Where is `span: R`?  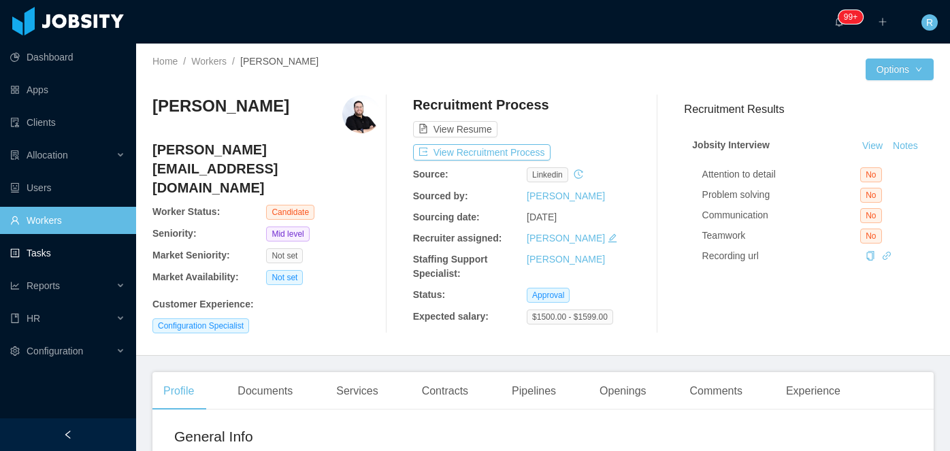
span: R is located at coordinates (930, 22).